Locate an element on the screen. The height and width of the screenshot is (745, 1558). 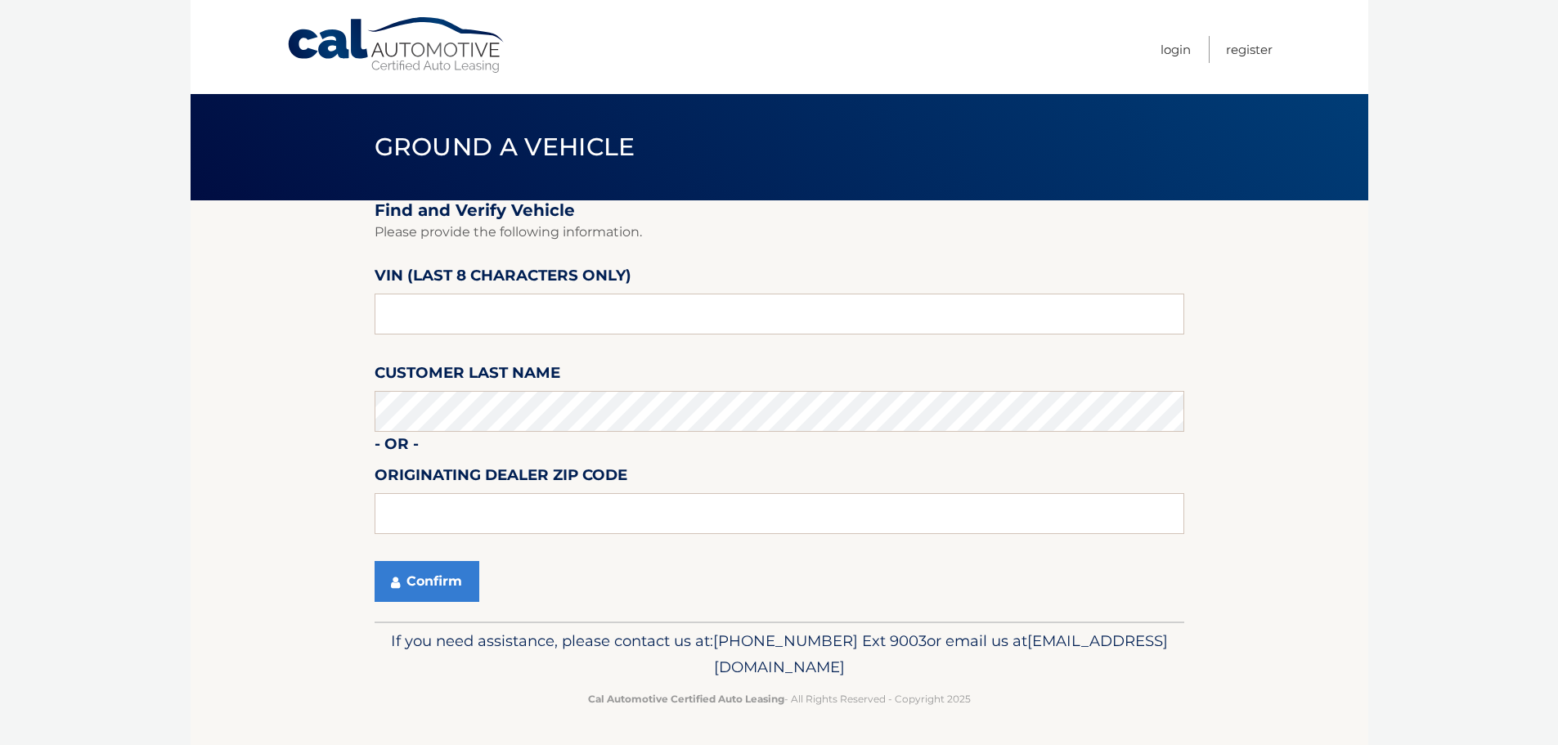
p: - All Rights Reserved - Copyright 2025 is located at coordinates (780, 699).